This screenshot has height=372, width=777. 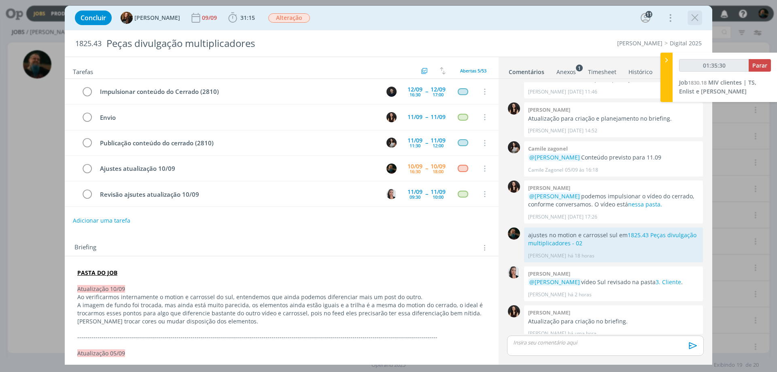 I want to click on a: Comentários, so click(x=526, y=70).